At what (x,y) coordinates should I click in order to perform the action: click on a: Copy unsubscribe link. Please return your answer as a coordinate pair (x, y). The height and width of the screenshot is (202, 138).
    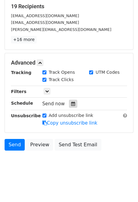
    Looking at the image, I should click on (70, 123).